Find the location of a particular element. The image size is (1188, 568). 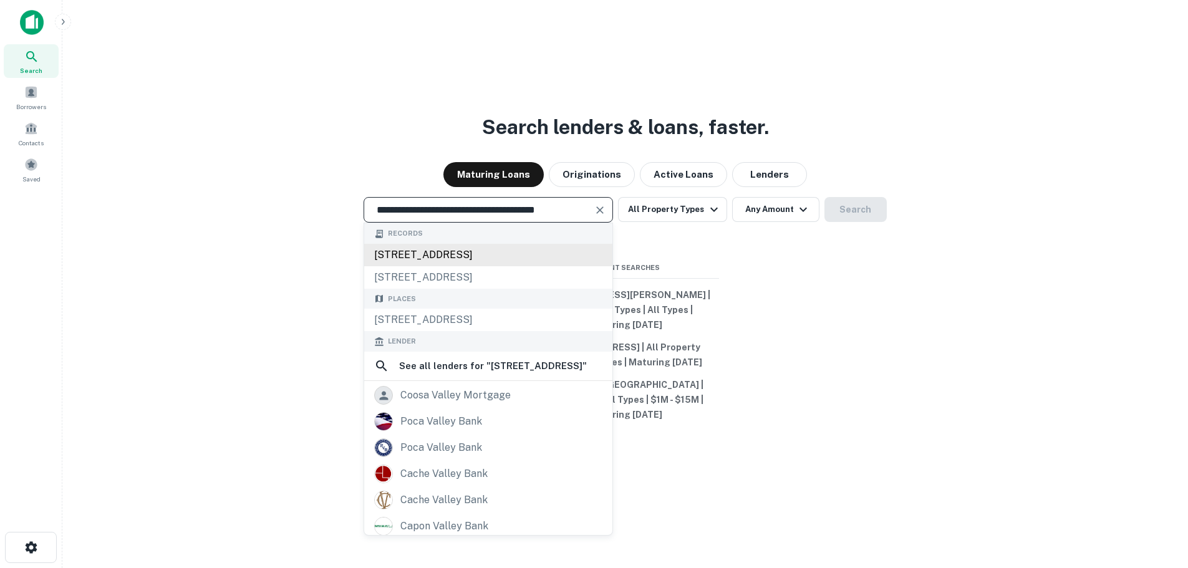

span: Recent Searches is located at coordinates (626, 268).